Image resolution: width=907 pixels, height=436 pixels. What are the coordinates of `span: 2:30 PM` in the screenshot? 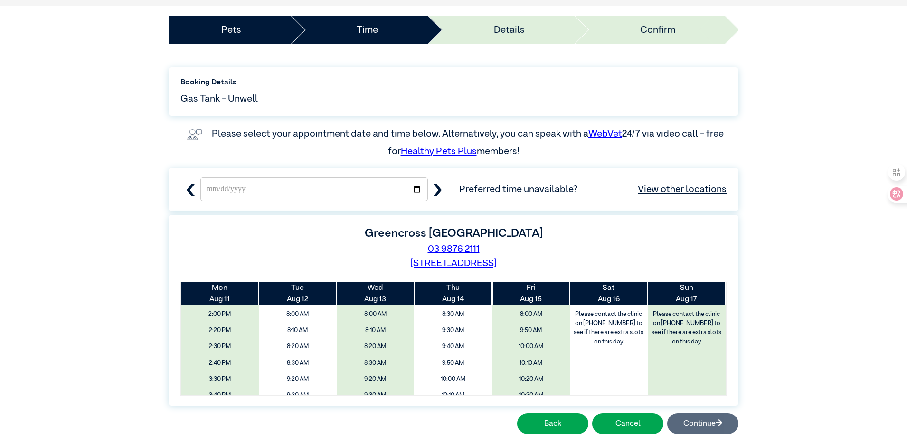 It's located at (220, 347).